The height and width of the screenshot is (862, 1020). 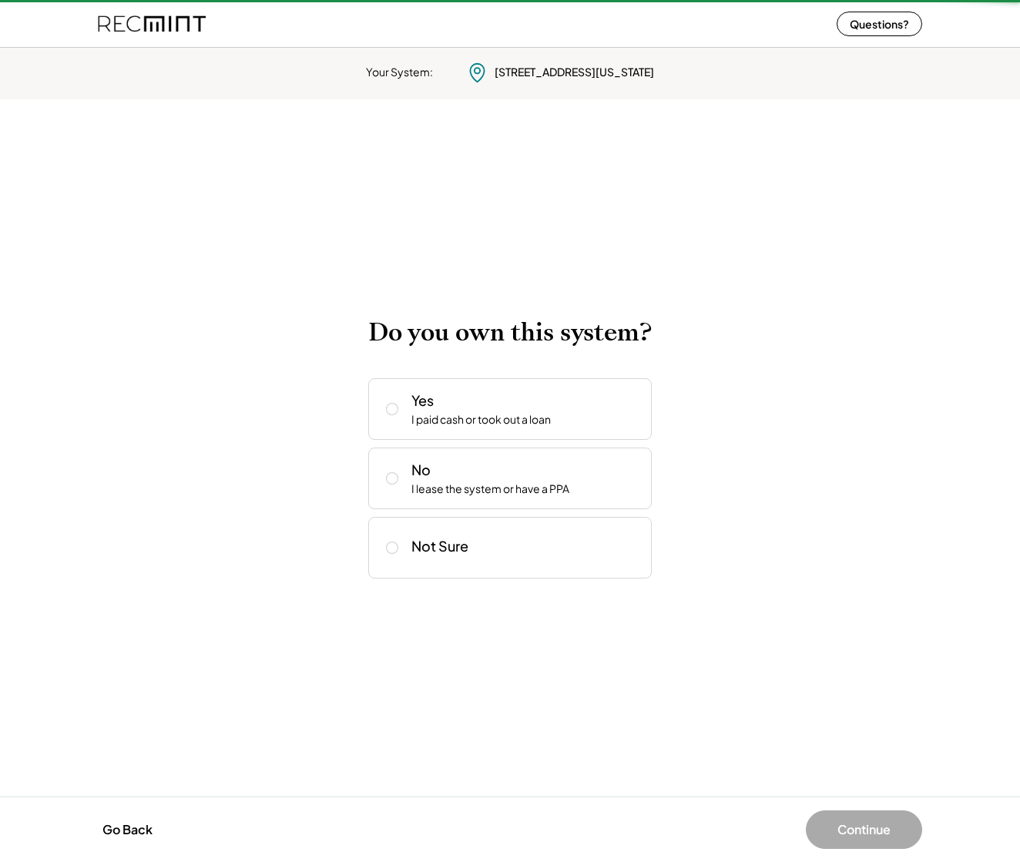 What do you see at coordinates (127, 829) in the screenshot?
I see `button: Go Back` at bounding box center [127, 829].